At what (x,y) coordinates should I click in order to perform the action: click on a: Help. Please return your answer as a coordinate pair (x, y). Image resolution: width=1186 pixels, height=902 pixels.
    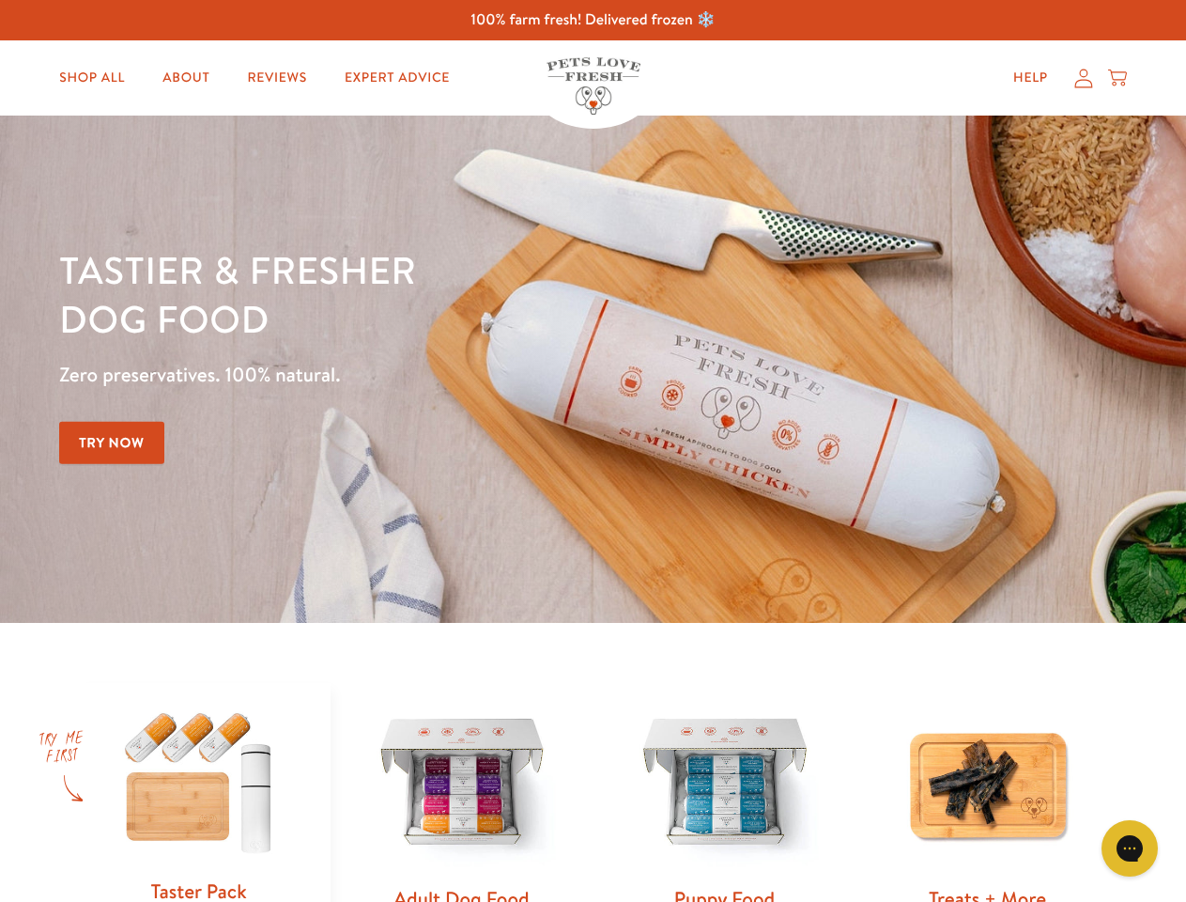
    Looking at the image, I should click on (1030, 78).